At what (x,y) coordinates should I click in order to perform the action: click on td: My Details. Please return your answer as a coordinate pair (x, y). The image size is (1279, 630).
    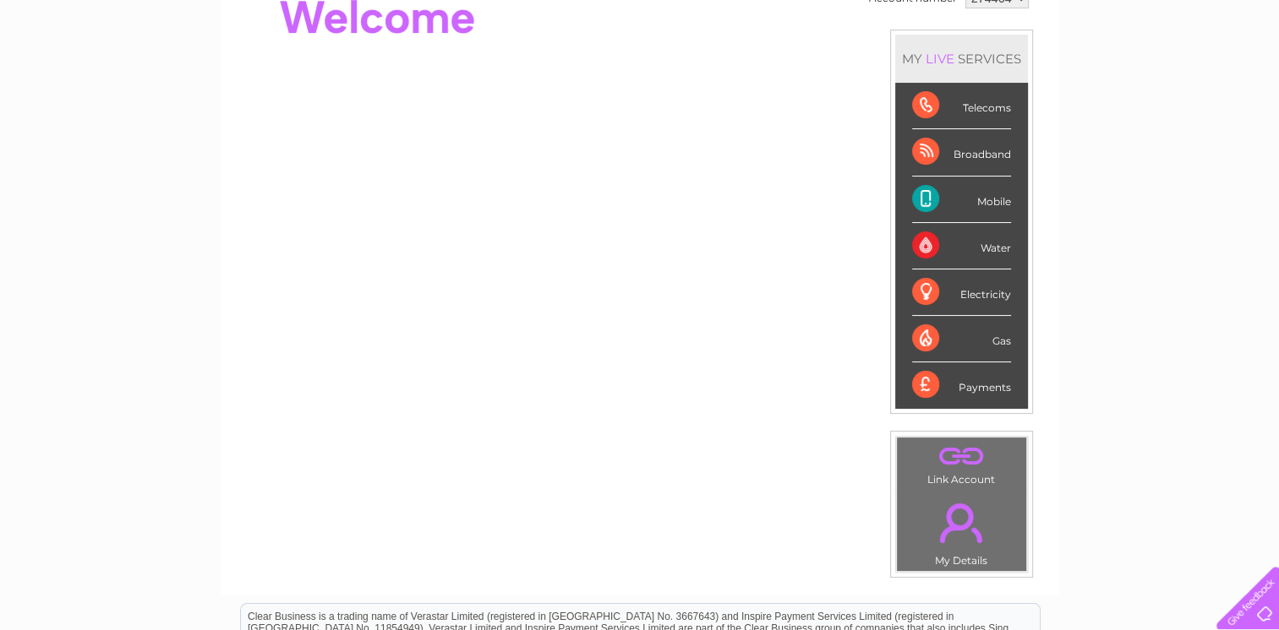
    Looking at the image, I should click on (961, 531).